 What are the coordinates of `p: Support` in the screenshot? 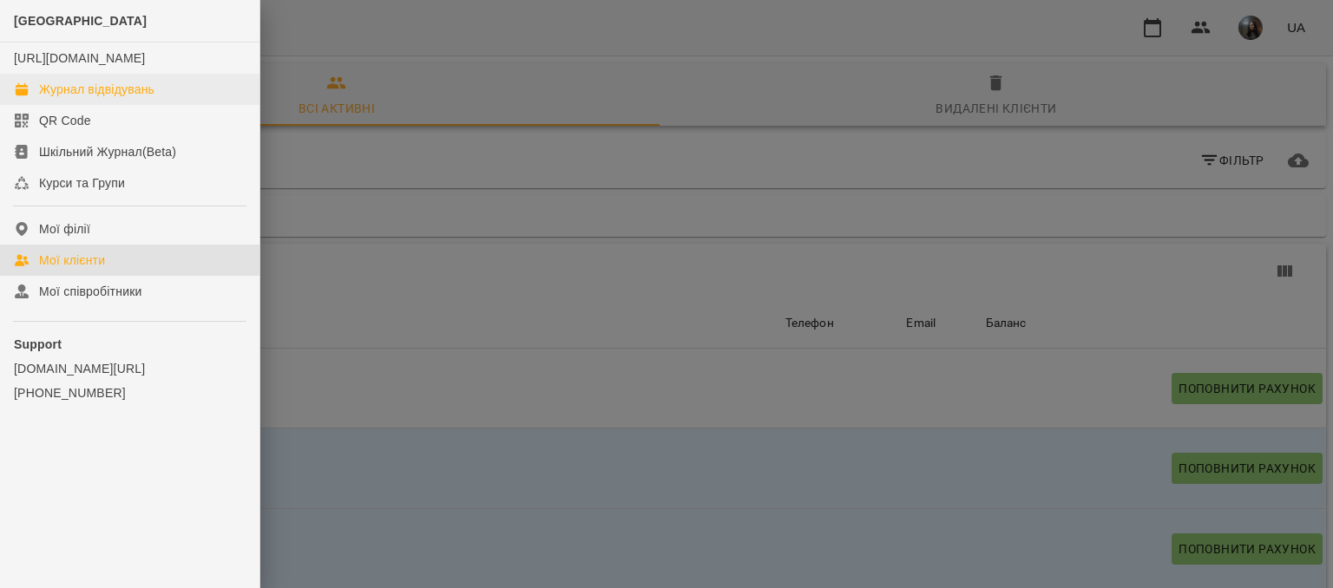 It's located at (129, 344).